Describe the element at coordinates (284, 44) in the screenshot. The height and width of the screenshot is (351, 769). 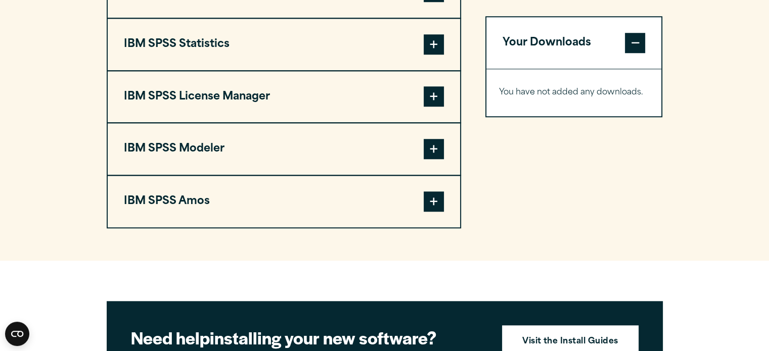
I see `button: IBM SPSS Statistics` at that location.